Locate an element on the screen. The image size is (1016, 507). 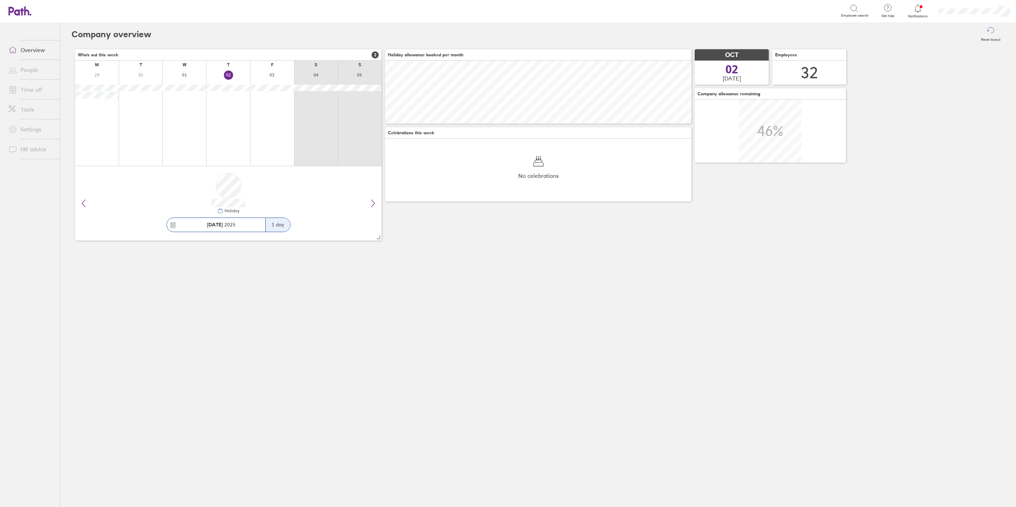
span: OCT is located at coordinates (732, 55).